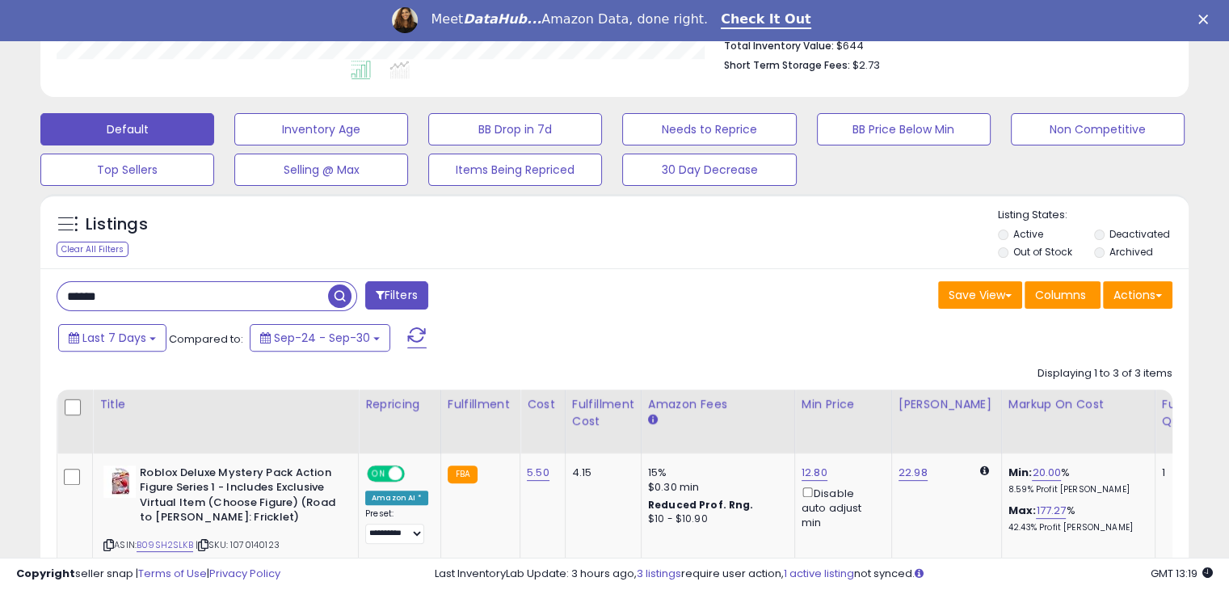 The image size is (1229, 590). Describe the element at coordinates (321, 338) in the screenshot. I see `span: Sep-24 - Sep-30` at that location.